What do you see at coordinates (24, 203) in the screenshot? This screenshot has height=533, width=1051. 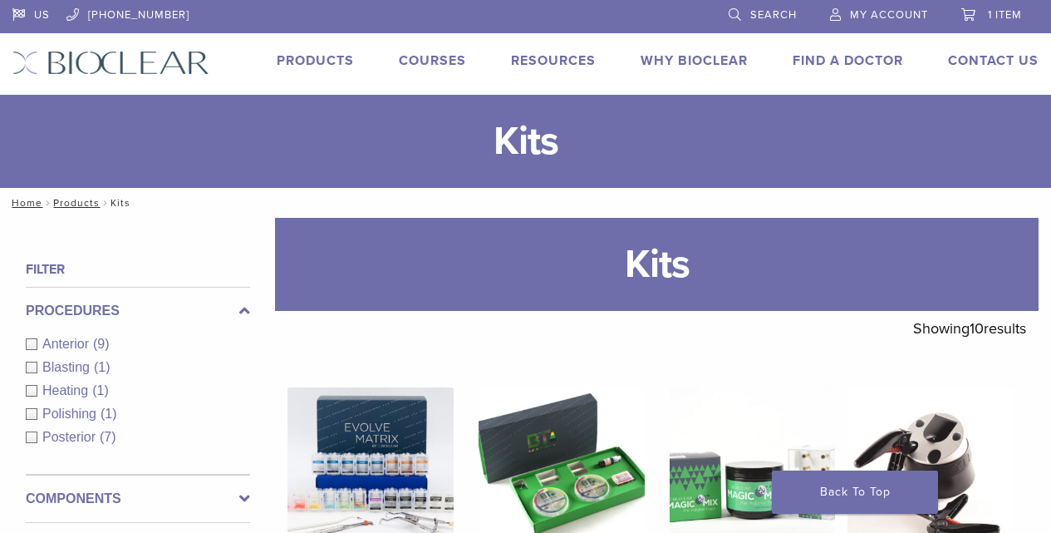 I see `a: Home` at bounding box center [24, 203].